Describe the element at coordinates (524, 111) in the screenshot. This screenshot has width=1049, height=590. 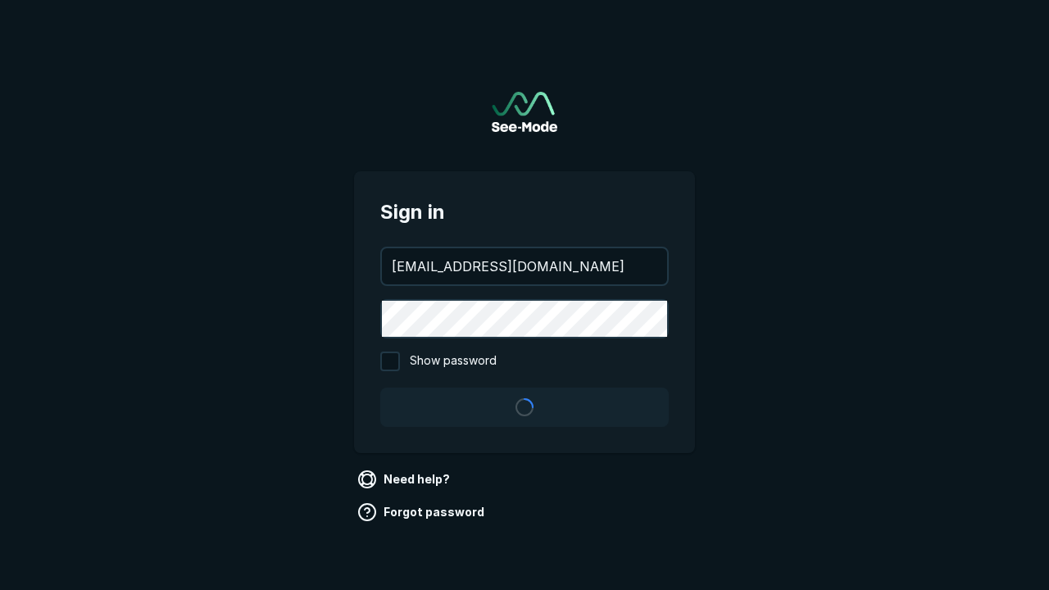
I see `a: Go to sign in` at that location.